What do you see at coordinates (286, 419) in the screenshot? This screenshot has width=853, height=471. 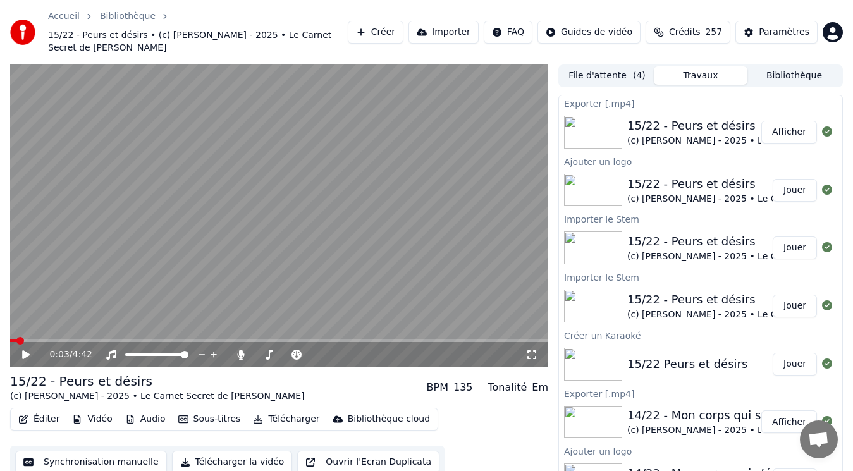 I see `button: Télécharger` at bounding box center [286, 419].